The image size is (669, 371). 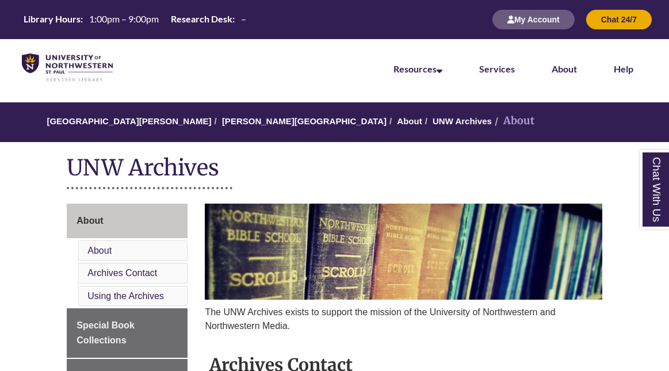 What do you see at coordinates (533, 20) in the screenshot?
I see `button: My Account` at bounding box center [533, 20].